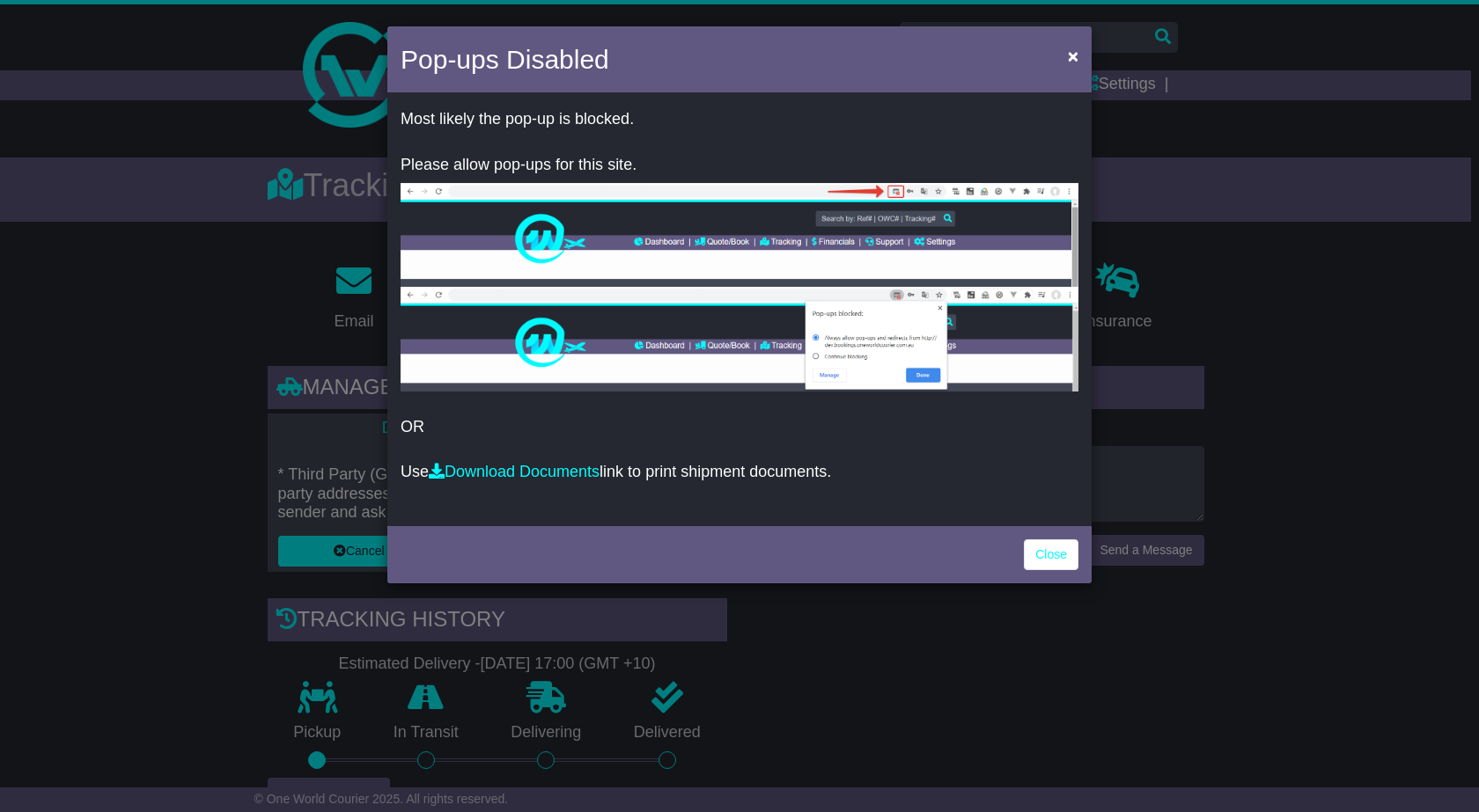 Image resolution: width=1479 pixels, height=812 pixels. I want to click on img: allow-popup-2.png, so click(740, 339).